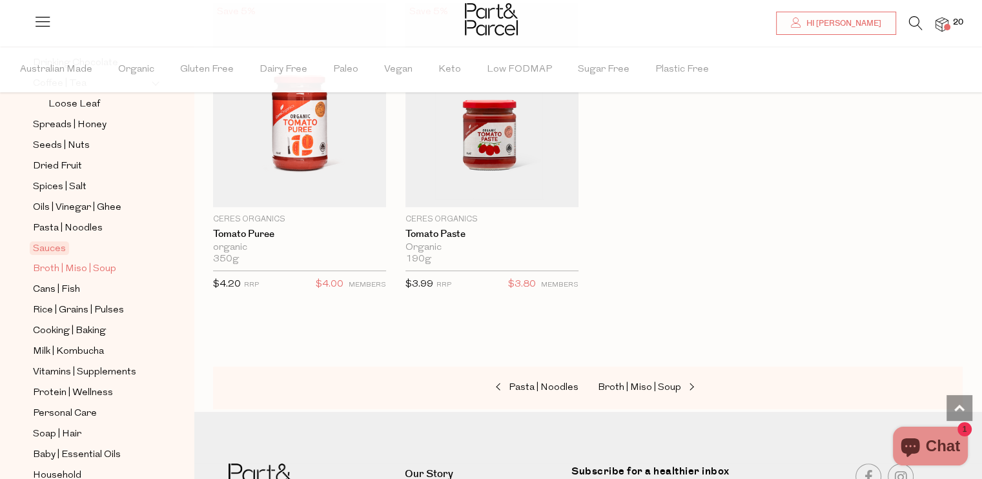 Image resolution: width=982 pixels, height=479 pixels. What do you see at coordinates (57, 167) in the screenshot?
I see `span: Dried Fruit` at bounding box center [57, 167].